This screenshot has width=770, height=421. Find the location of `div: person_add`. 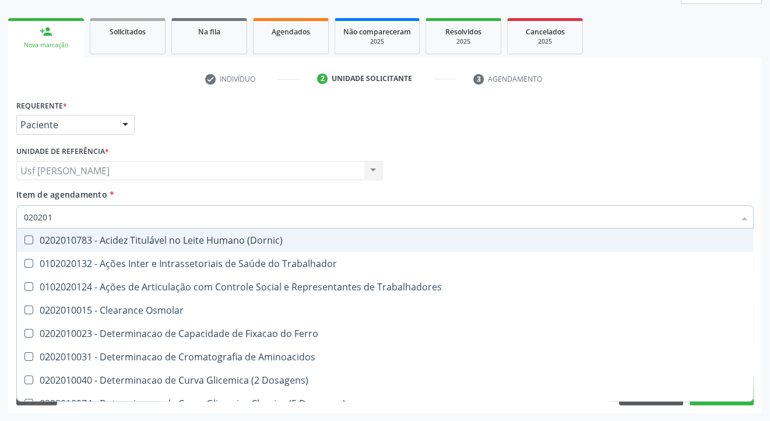

div: person_add is located at coordinates (46, 31).